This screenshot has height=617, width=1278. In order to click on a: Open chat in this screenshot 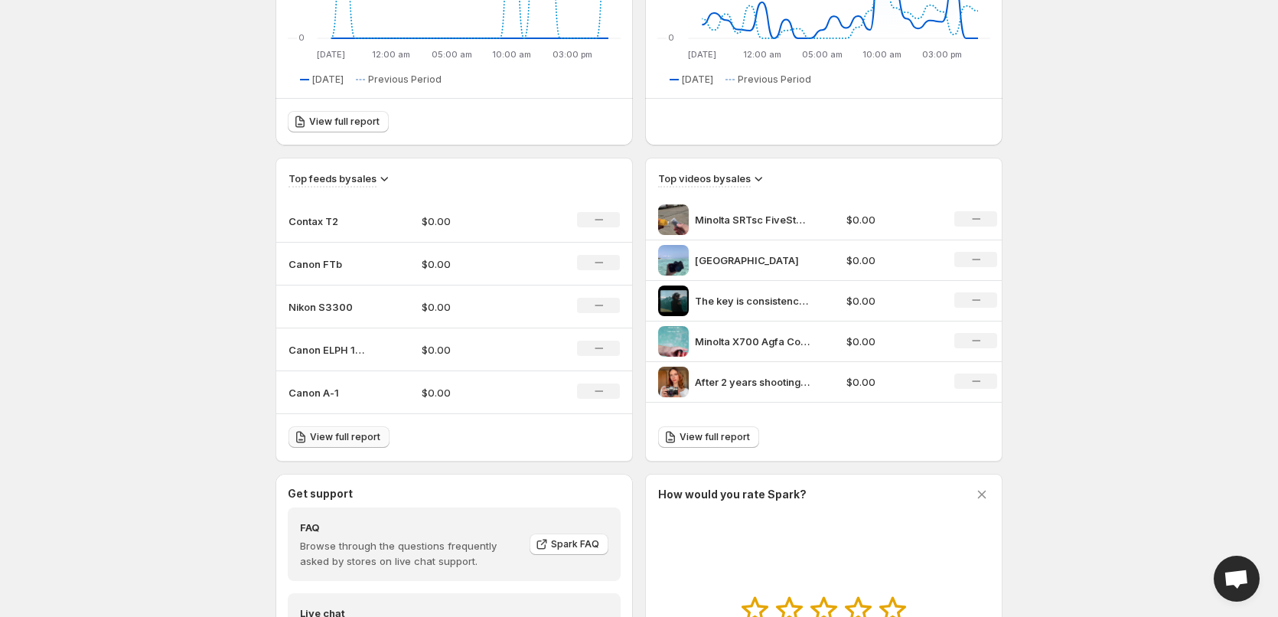, I will do `click(1237, 579)`.